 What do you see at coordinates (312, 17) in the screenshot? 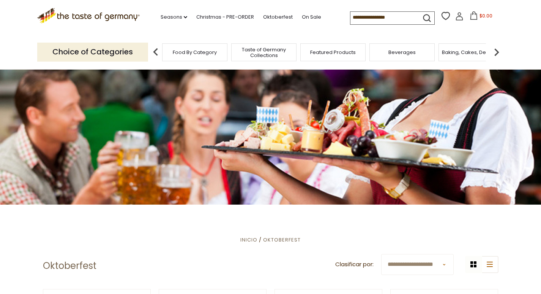
I see `a: On Sale` at bounding box center [312, 17].